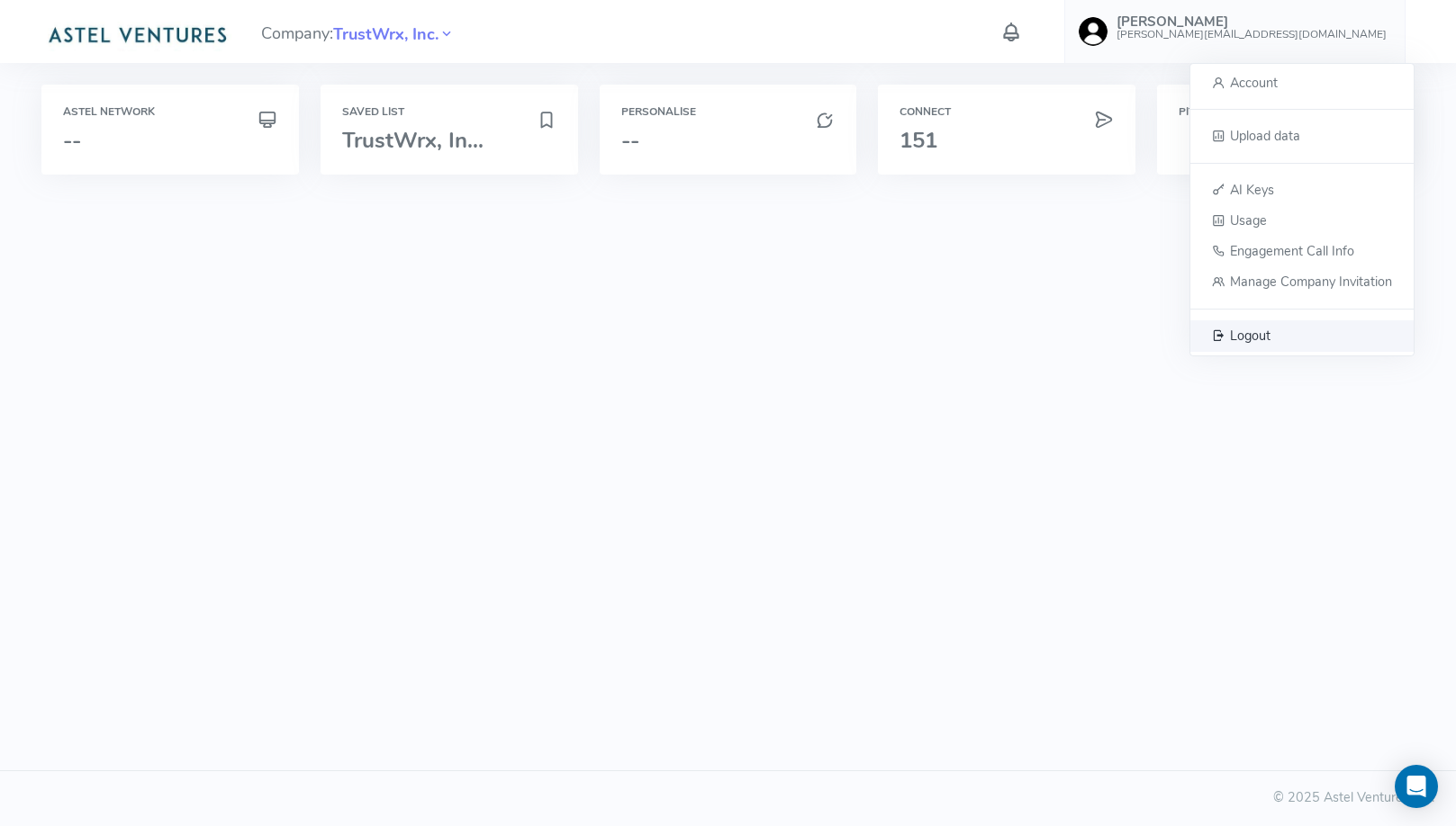 Image resolution: width=1456 pixels, height=826 pixels. Describe the element at coordinates (1302, 83) in the screenshot. I see `a: Account` at that location.